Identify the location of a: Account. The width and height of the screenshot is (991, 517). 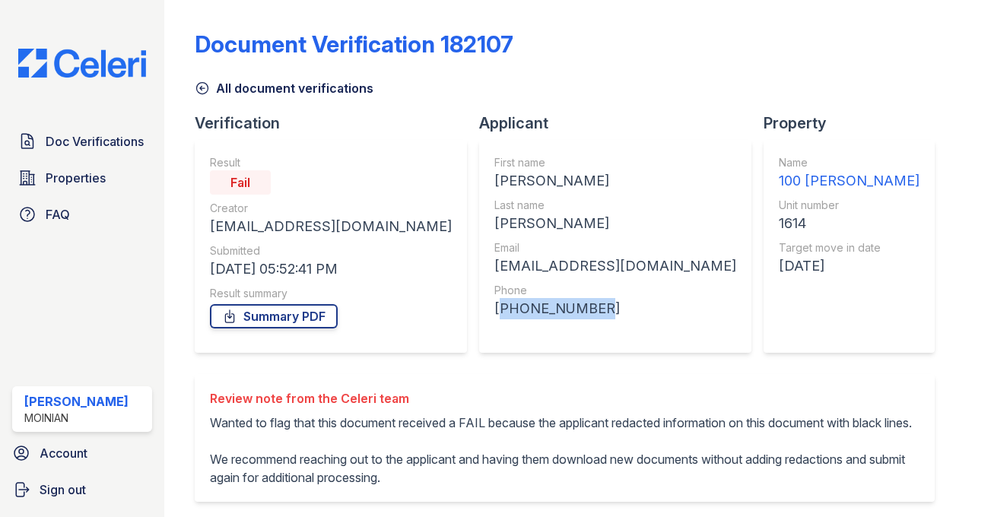
(82, 453).